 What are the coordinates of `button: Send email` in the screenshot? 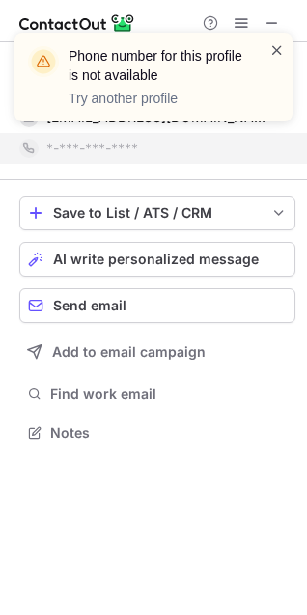 It's located at (157, 306).